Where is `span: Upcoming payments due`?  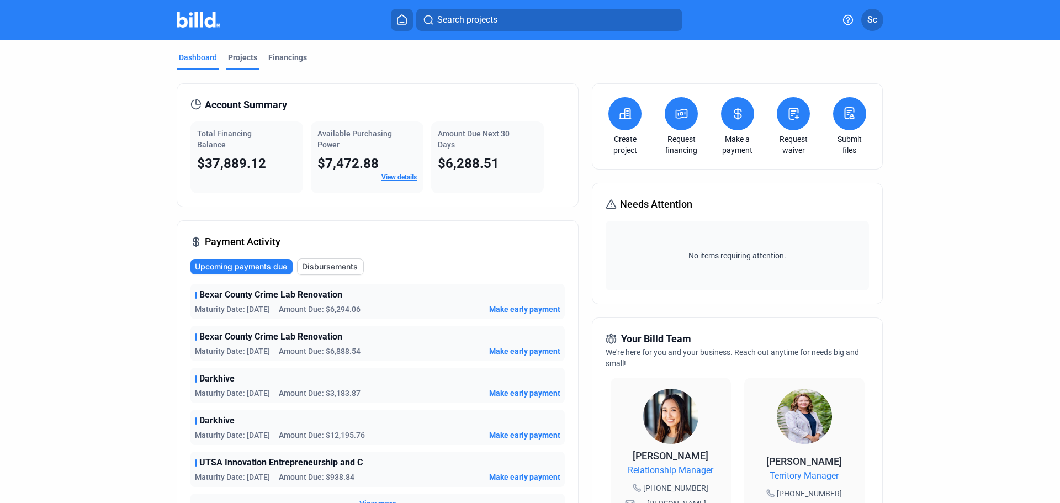
span: Upcoming payments due is located at coordinates (241, 267).